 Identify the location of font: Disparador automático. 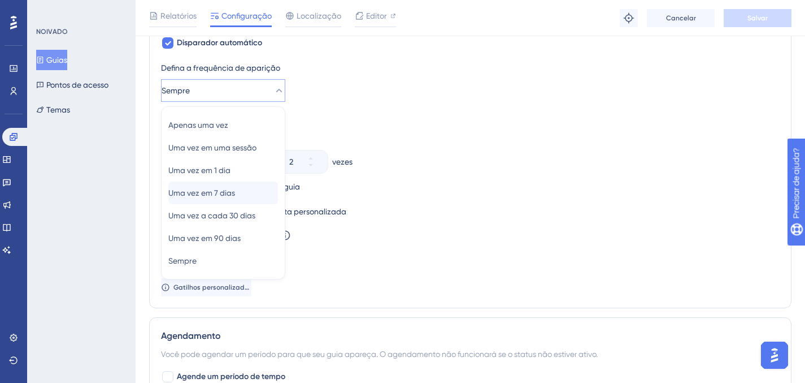
(219, 42).